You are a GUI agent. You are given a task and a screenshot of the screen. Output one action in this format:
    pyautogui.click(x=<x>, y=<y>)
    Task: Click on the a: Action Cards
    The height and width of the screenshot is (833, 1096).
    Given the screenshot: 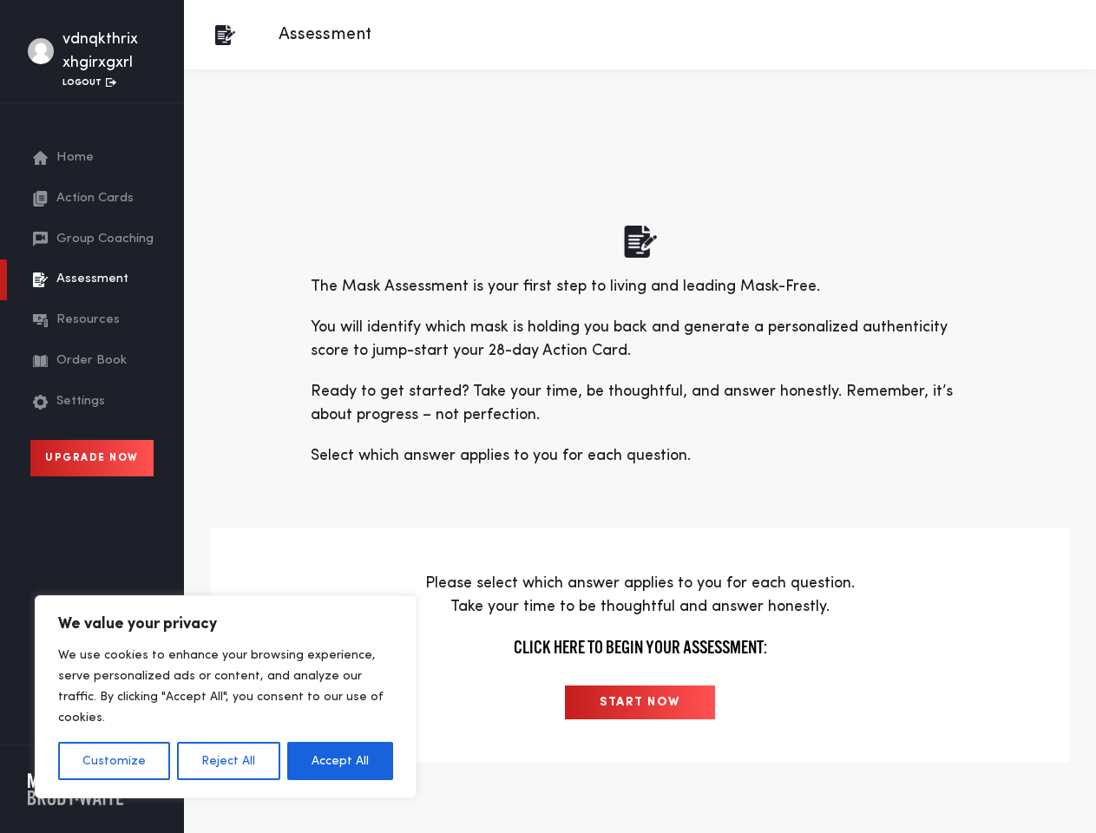 What is the action you would take?
    pyautogui.click(x=95, y=199)
    